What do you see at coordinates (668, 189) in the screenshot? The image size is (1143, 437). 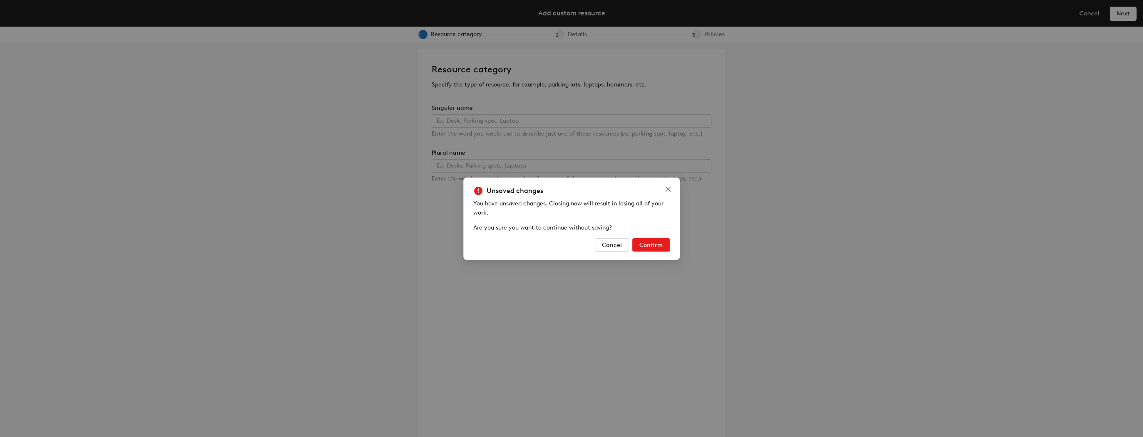 I see `span: close` at bounding box center [668, 189].